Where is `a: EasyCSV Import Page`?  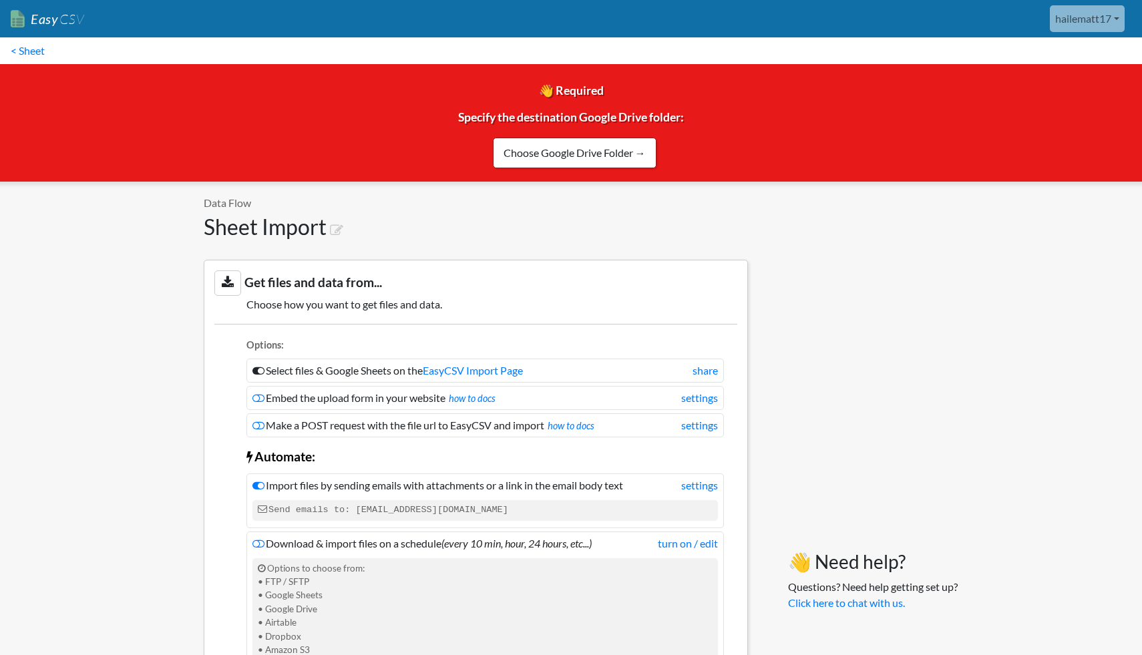
a: EasyCSV Import Page is located at coordinates (473, 370).